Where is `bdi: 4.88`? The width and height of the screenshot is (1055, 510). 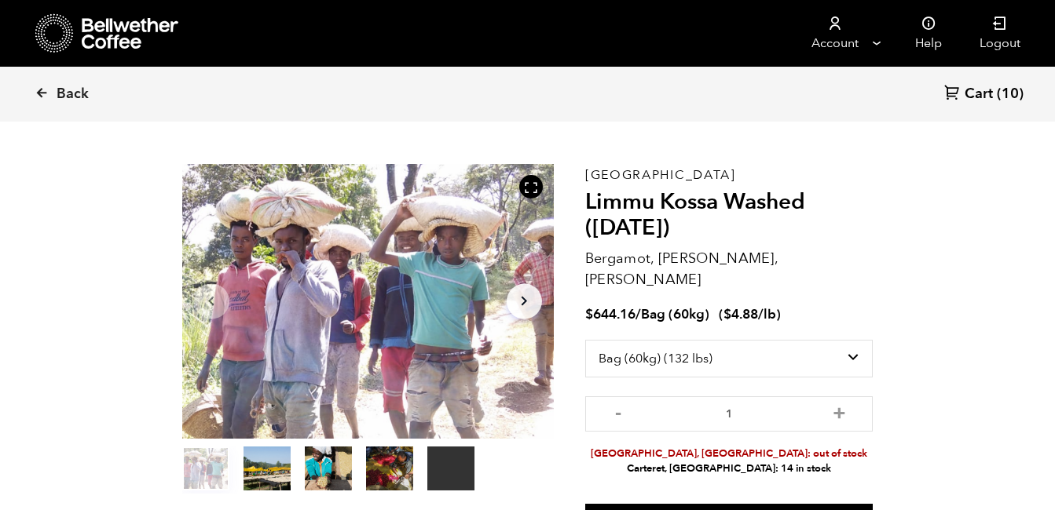
bdi: 4.88 is located at coordinates (741, 314).